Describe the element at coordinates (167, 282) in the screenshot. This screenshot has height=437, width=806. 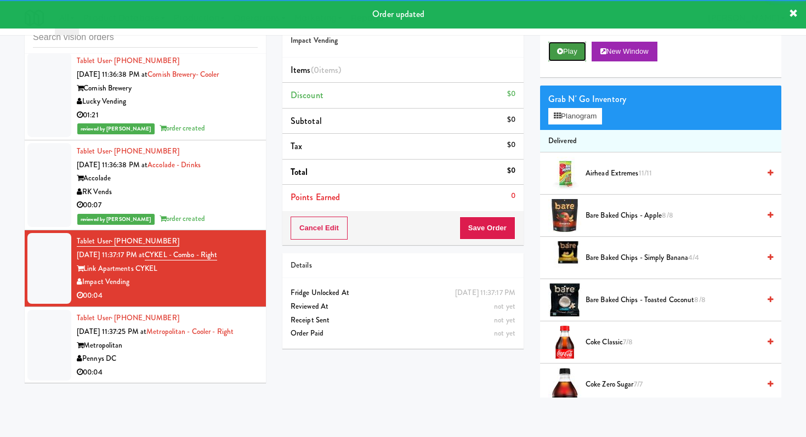
I see `div: Impact Vending` at that location.